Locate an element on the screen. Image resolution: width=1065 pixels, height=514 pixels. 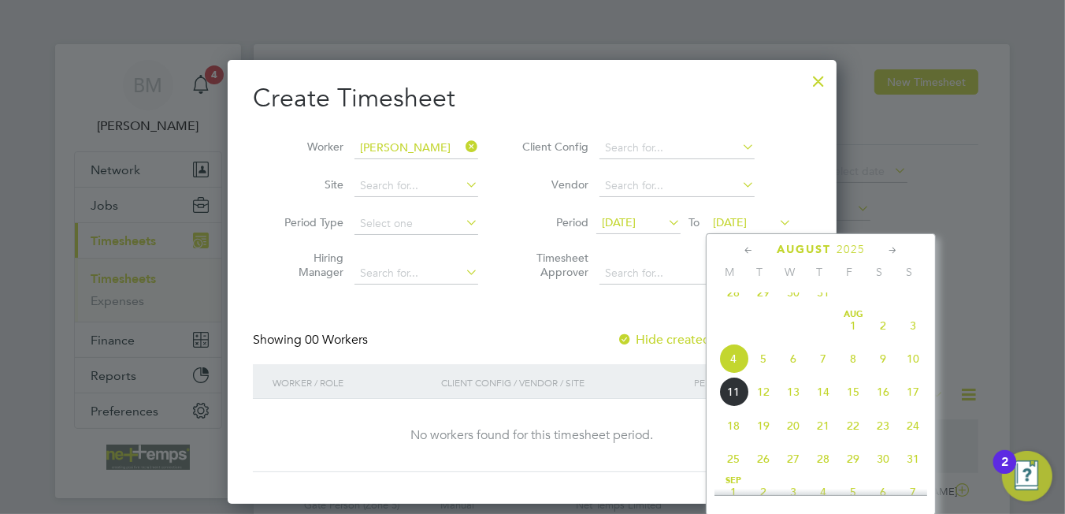
span: 31 is located at coordinates (913, 459).